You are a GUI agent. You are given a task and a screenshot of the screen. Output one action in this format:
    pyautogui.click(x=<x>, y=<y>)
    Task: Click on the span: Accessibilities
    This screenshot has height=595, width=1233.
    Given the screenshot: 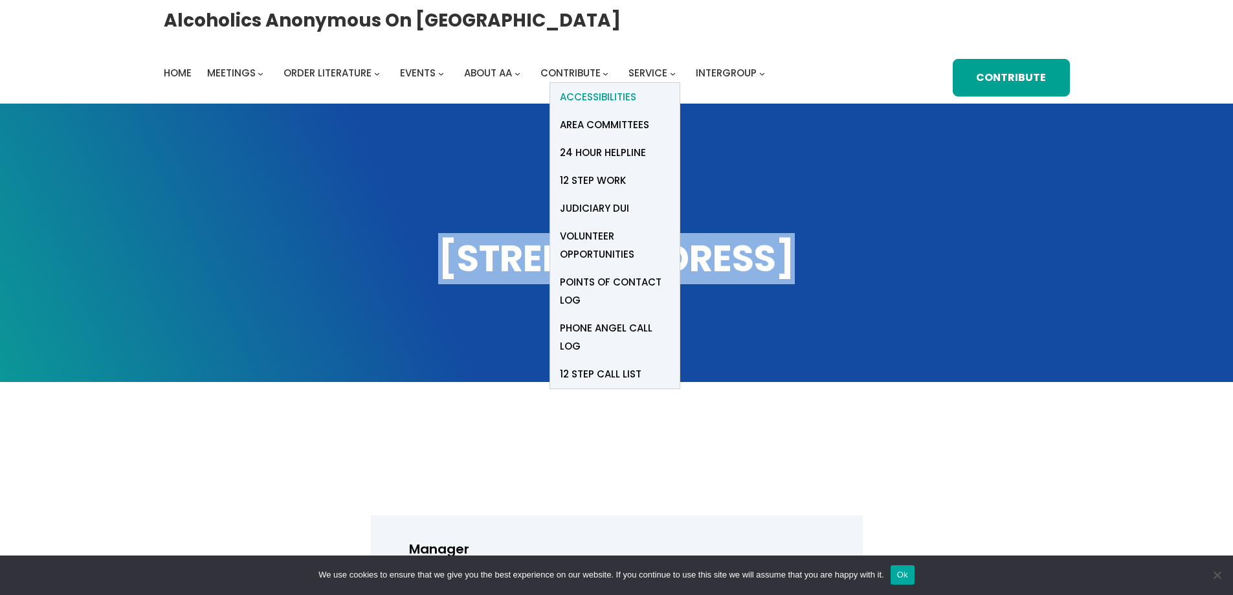 What is the action you would take?
    pyautogui.click(x=598, y=97)
    